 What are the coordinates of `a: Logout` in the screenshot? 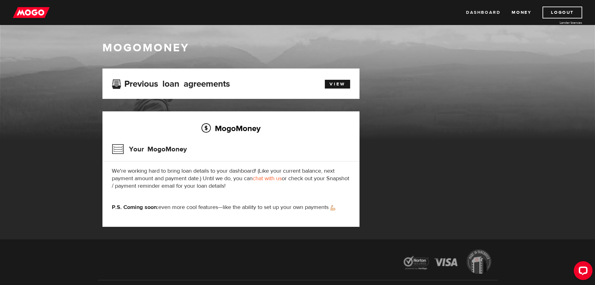 It's located at (562, 12).